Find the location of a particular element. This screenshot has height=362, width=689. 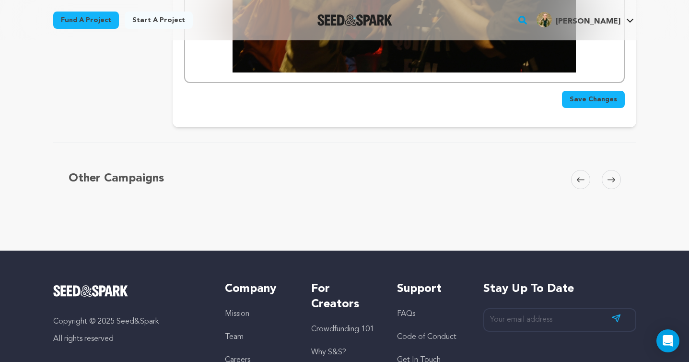

a: Gaby S.'s Profile is located at coordinates (585, 19).